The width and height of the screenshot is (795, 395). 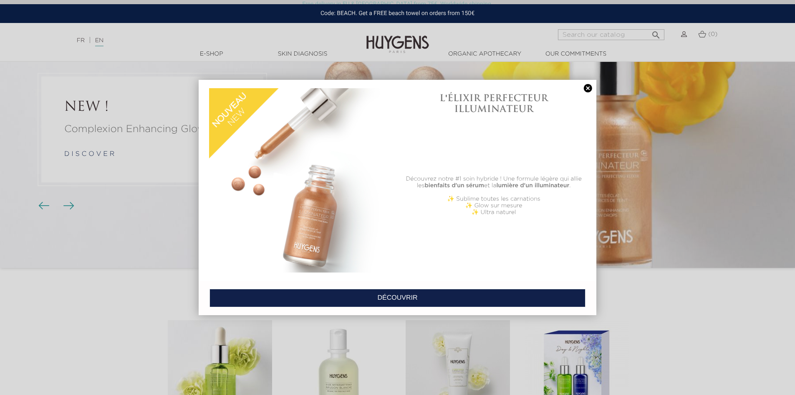 I want to click on a: DÉCOUVRIR, so click(x=398, y=298).